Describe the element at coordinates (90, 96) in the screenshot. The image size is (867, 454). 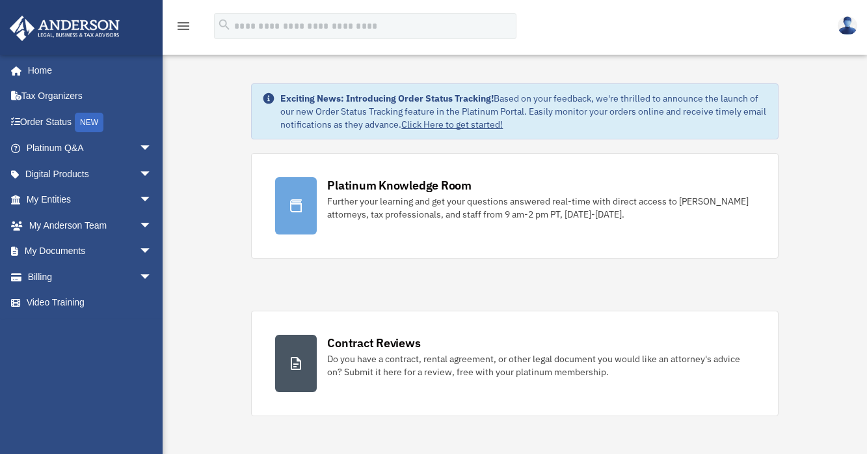
I see `a: Tax Organizers` at that location.